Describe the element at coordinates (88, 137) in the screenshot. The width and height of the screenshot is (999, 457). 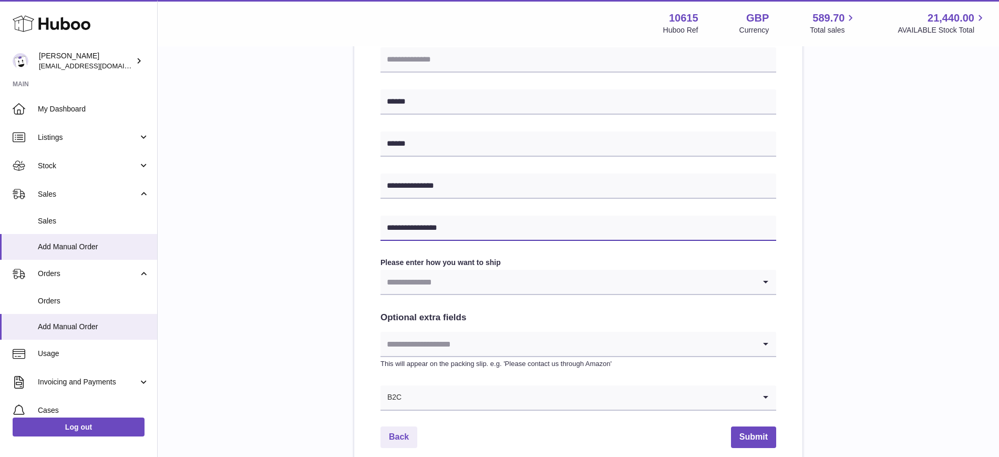
I see `span: Listings` at that location.